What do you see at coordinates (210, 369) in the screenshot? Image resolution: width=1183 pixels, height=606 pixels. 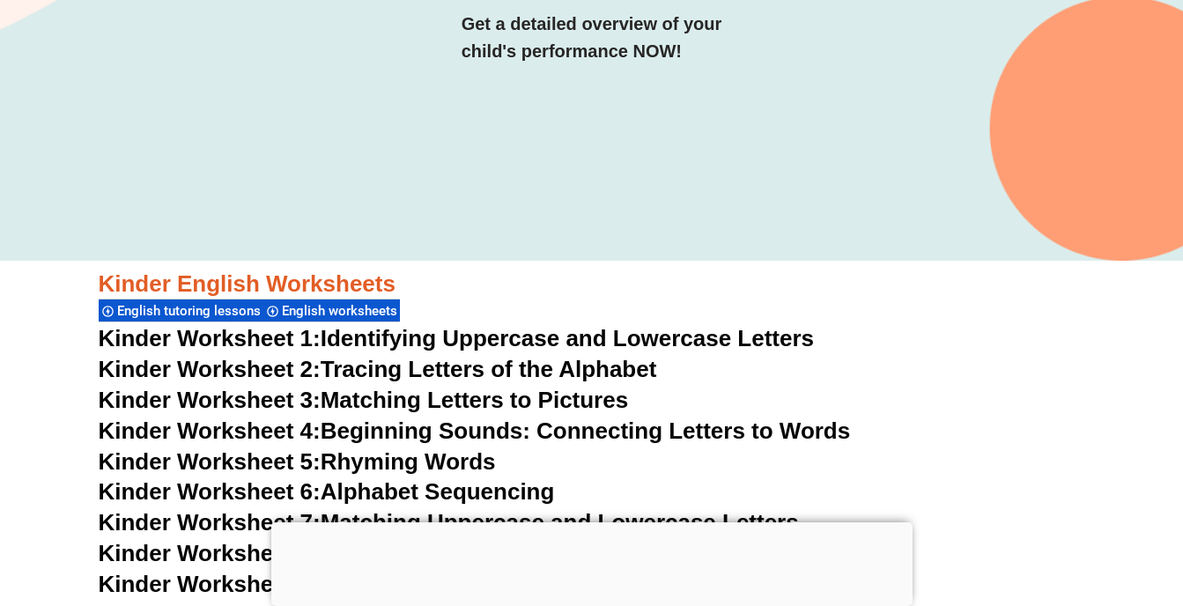 I see `span: Kinder Worksheet 2:` at bounding box center [210, 369].